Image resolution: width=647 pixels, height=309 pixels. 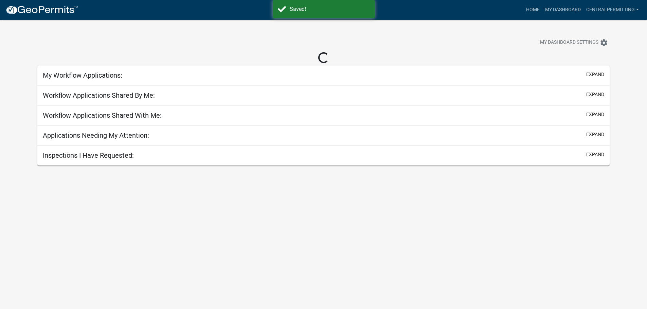 What do you see at coordinates (329, 9) in the screenshot?
I see `div: Saved!` at bounding box center [329, 9].